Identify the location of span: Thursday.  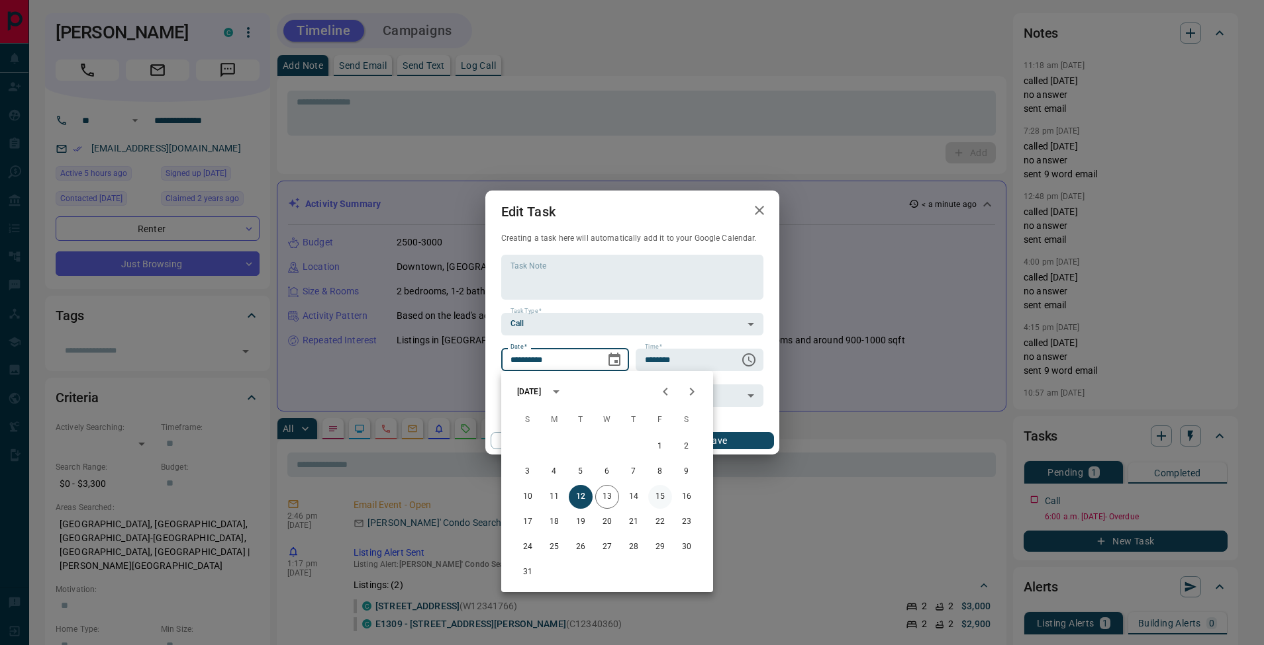
(633, 420).